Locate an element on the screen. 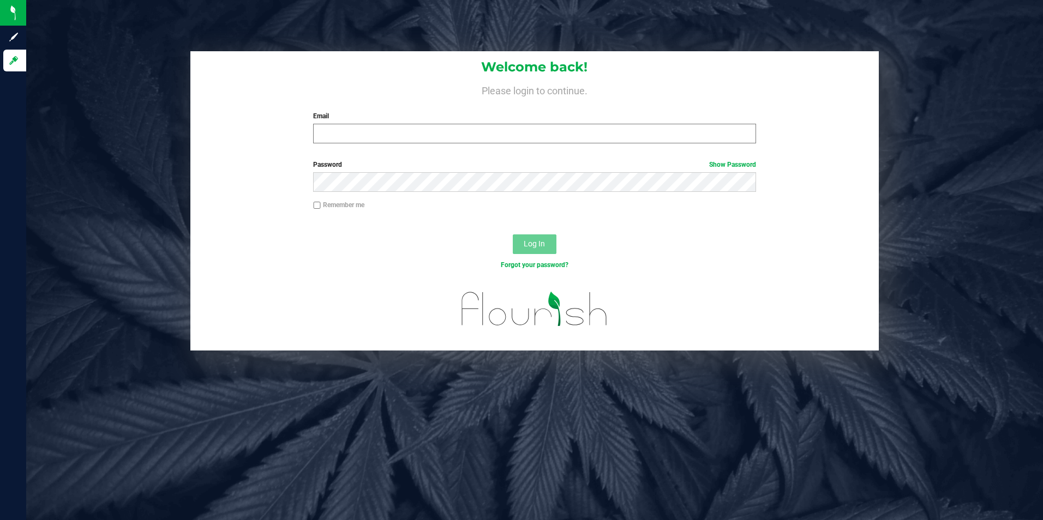 This screenshot has width=1043, height=520. input: Remember me is located at coordinates (317, 206).